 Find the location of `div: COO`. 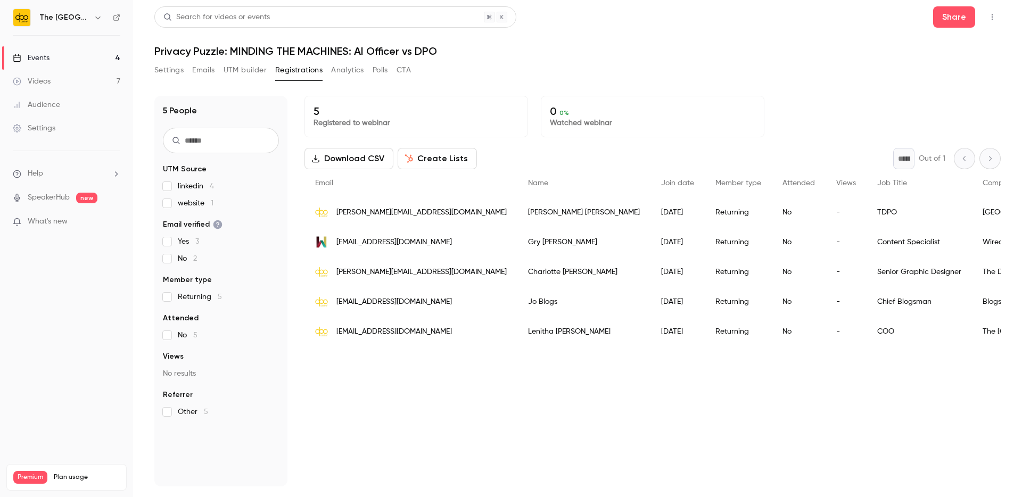

div: COO is located at coordinates (919, 332).